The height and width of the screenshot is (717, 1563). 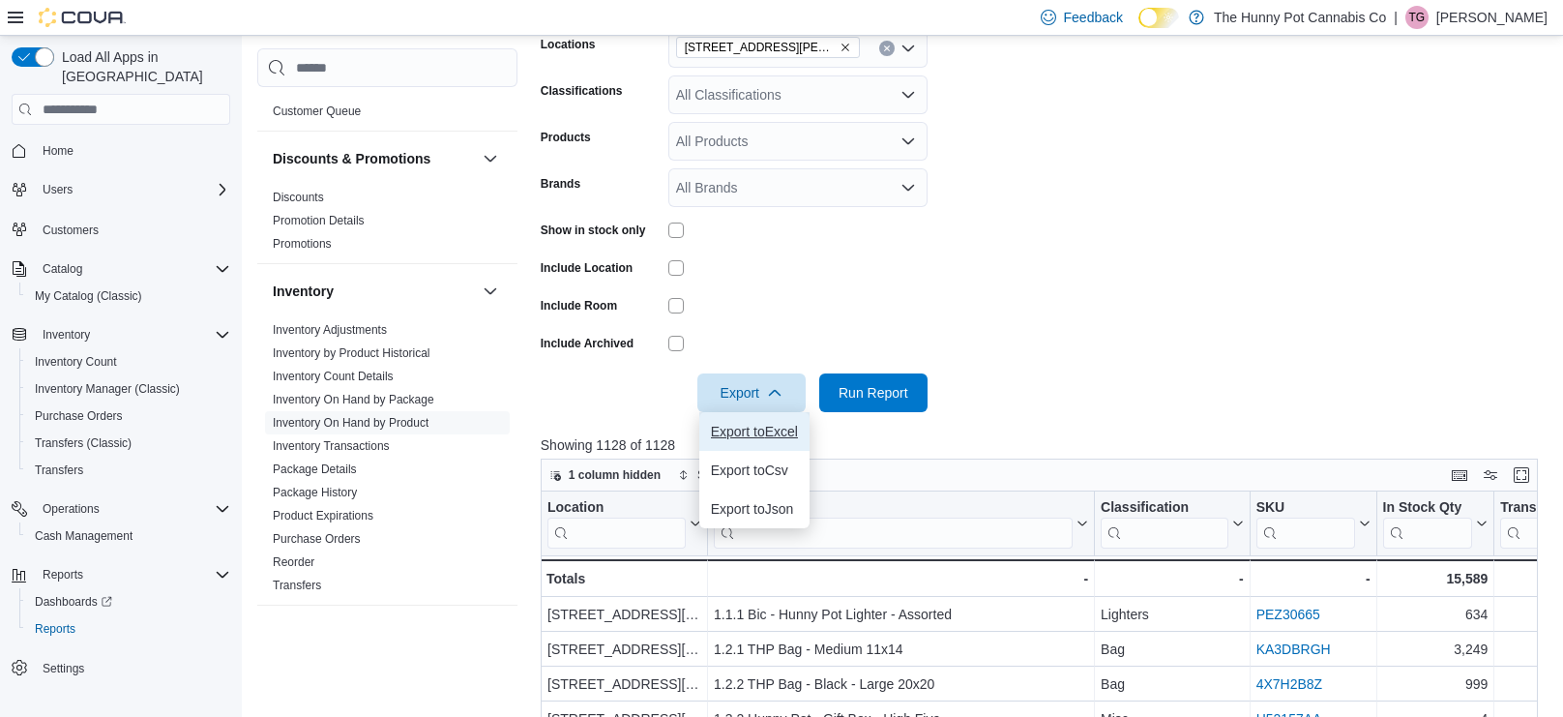 What do you see at coordinates (604, 475) in the screenshot?
I see `button: 1 column hidden` at bounding box center [604, 475].